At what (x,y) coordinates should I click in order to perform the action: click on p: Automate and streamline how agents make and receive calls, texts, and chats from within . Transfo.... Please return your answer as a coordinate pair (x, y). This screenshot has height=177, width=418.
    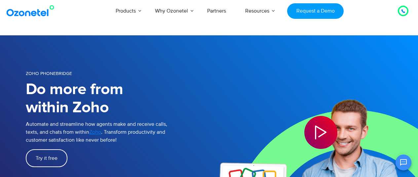
    Looking at the image, I should click on (117, 132).